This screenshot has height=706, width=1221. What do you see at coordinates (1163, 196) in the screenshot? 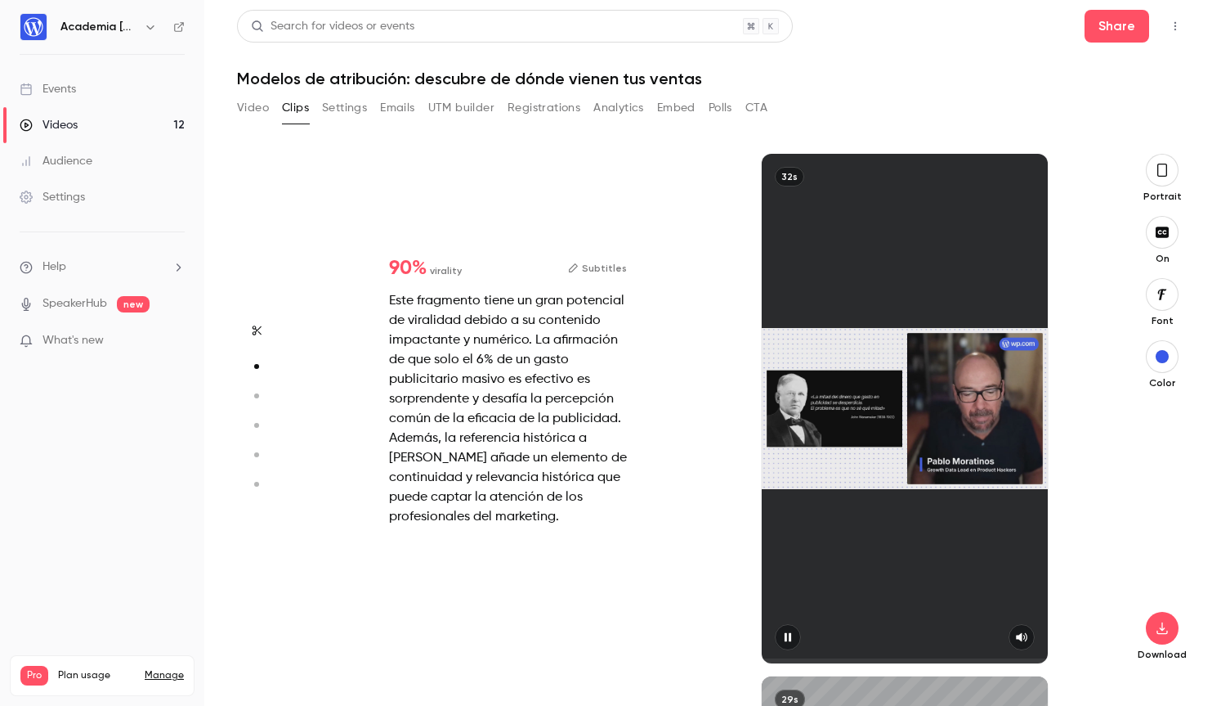
I see `p: Portrait` at bounding box center [1163, 196].